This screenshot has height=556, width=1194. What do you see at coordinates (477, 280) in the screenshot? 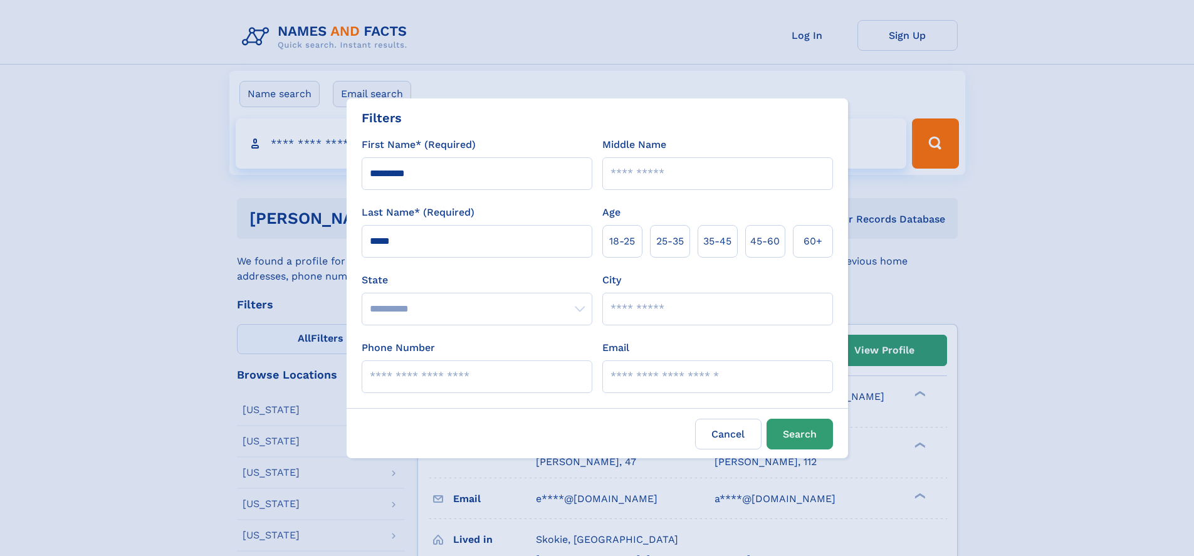
I see `label: State` at bounding box center [477, 280].